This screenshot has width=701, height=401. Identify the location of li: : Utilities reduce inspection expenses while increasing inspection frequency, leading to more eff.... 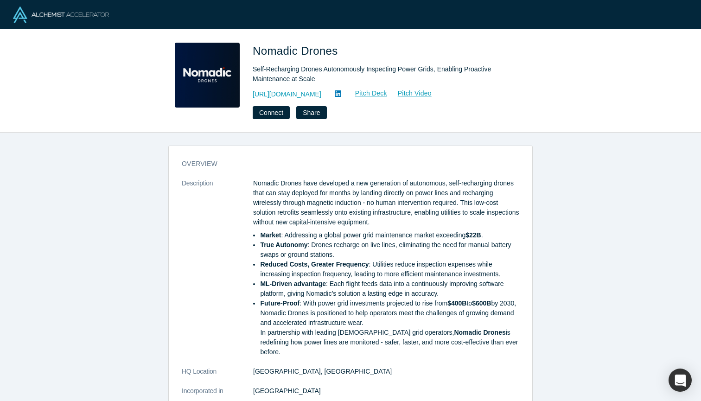
(389, 269).